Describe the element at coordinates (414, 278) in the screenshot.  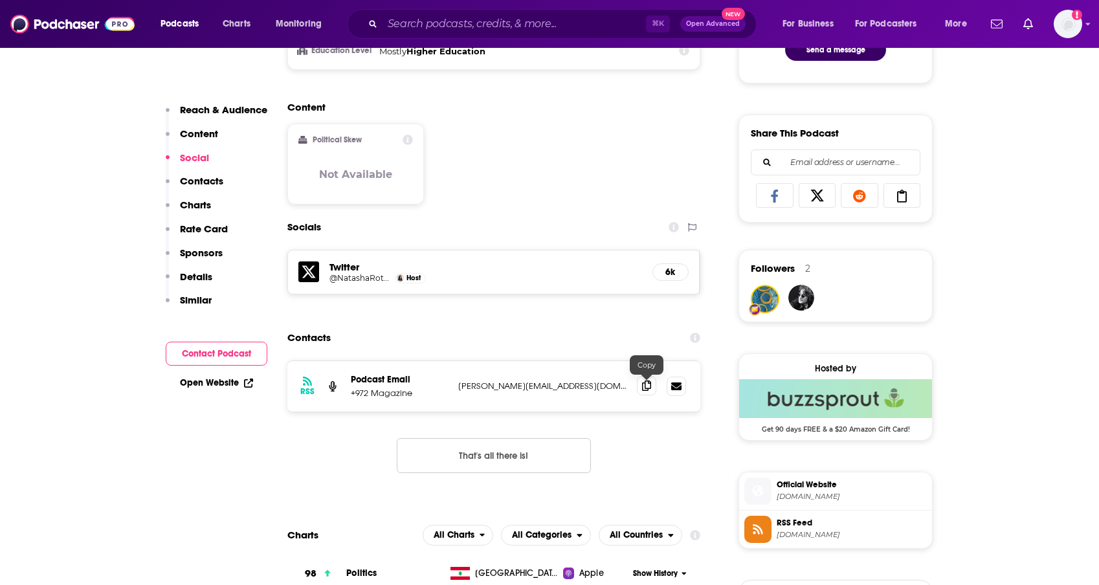
I see `span: Host` at that location.